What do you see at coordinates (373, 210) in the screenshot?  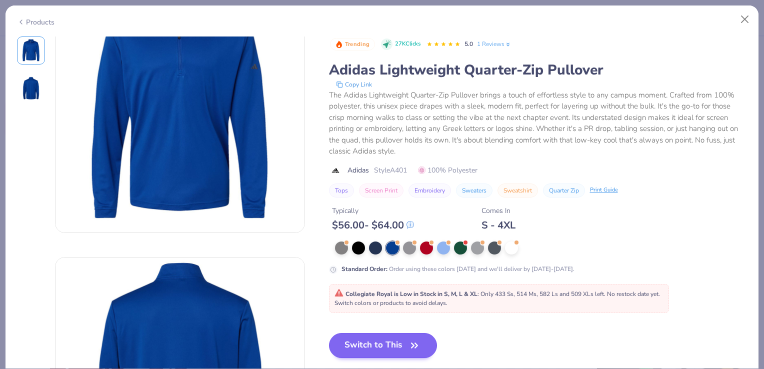 I see `div: Typically` at bounding box center [373, 210].